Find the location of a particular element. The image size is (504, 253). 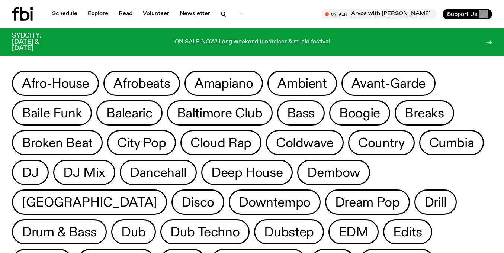

button: Edits is located at coordinates (408, 232).